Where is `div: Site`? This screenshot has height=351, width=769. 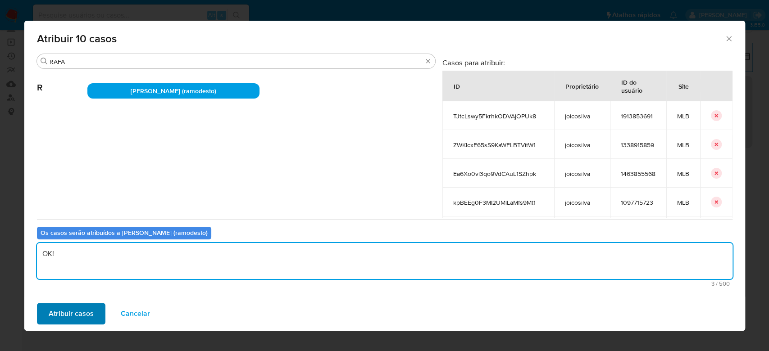 div: Site is located at coordinates (683, 86).